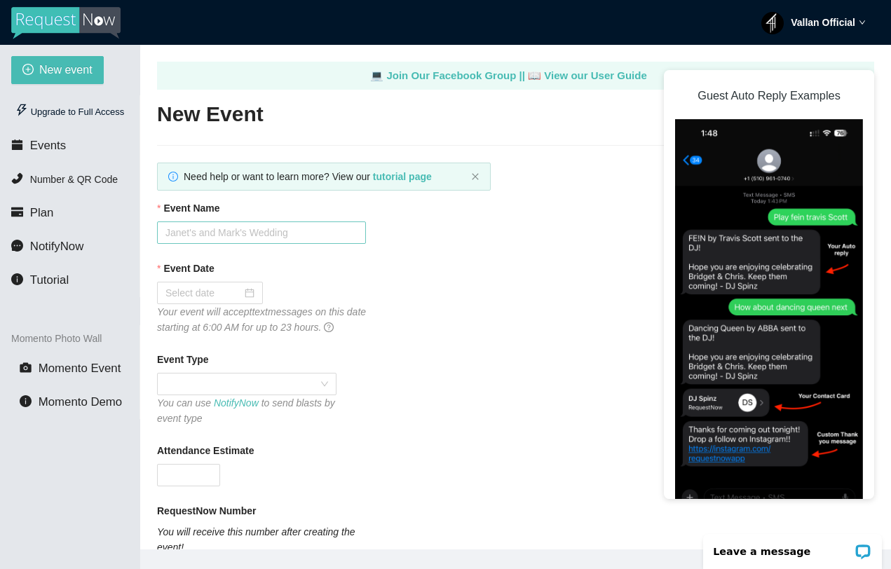 Image resolution: width=891 pixels, height=569 pixels. Describe the element at coordinates (69, 112) in the screenshot. I see `div: Upgrade to Full Access` at that location.